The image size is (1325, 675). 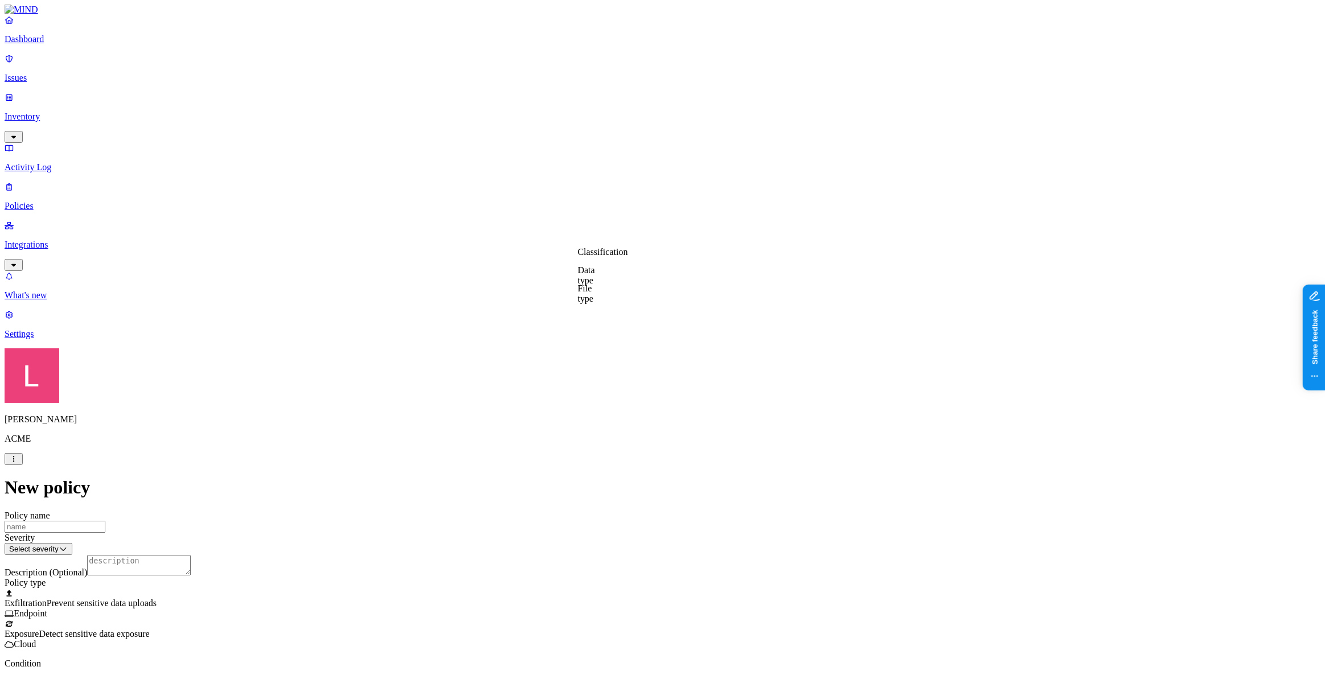 I want to click on span: Exposure, so click(x=22, y=634).